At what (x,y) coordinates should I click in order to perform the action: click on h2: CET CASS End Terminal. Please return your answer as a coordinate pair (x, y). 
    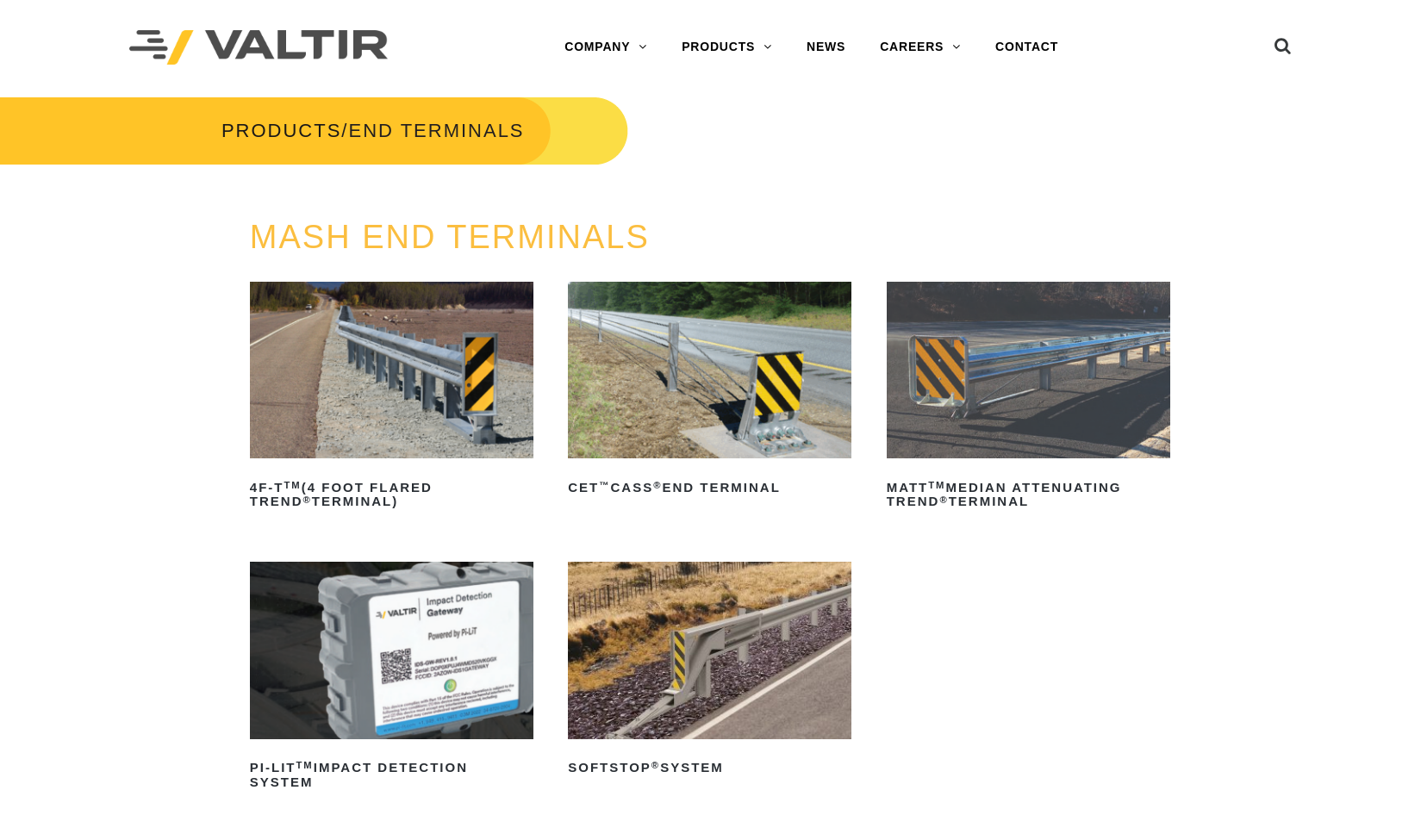
    Looking at the image, I should click on (709, 488).